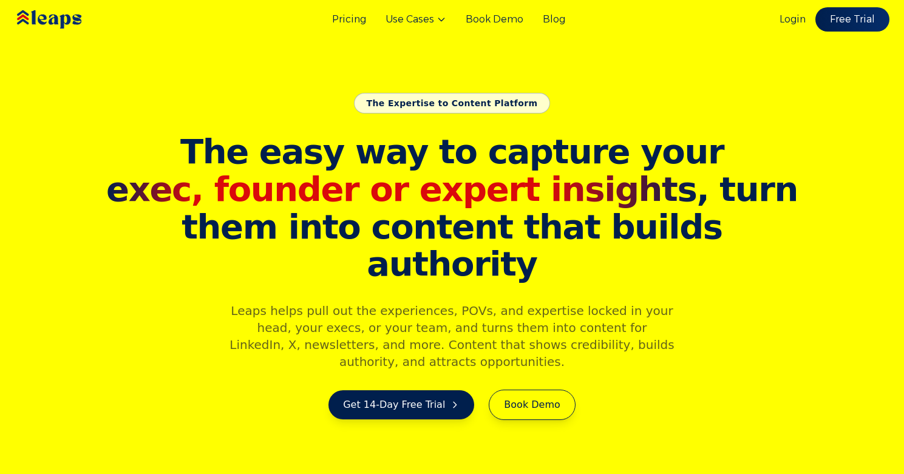 The image size is (904, 474). I want to click on a: Free Trial, so click(852, 19).